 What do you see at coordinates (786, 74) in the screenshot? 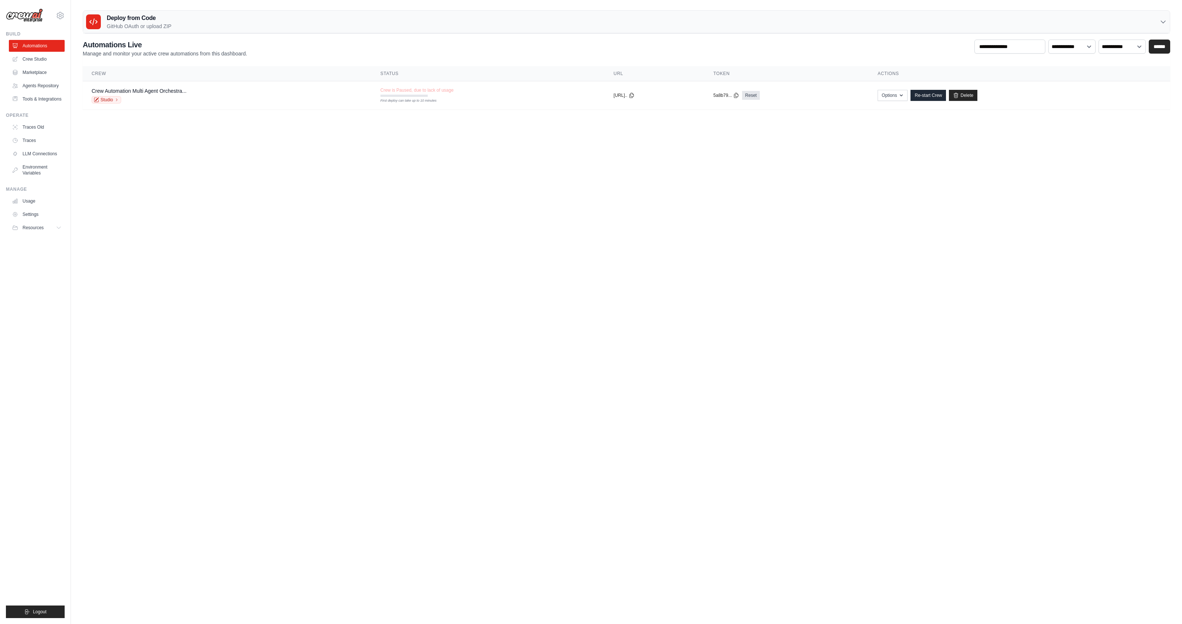
I see `th: Token` at bounding box center [786, 74].